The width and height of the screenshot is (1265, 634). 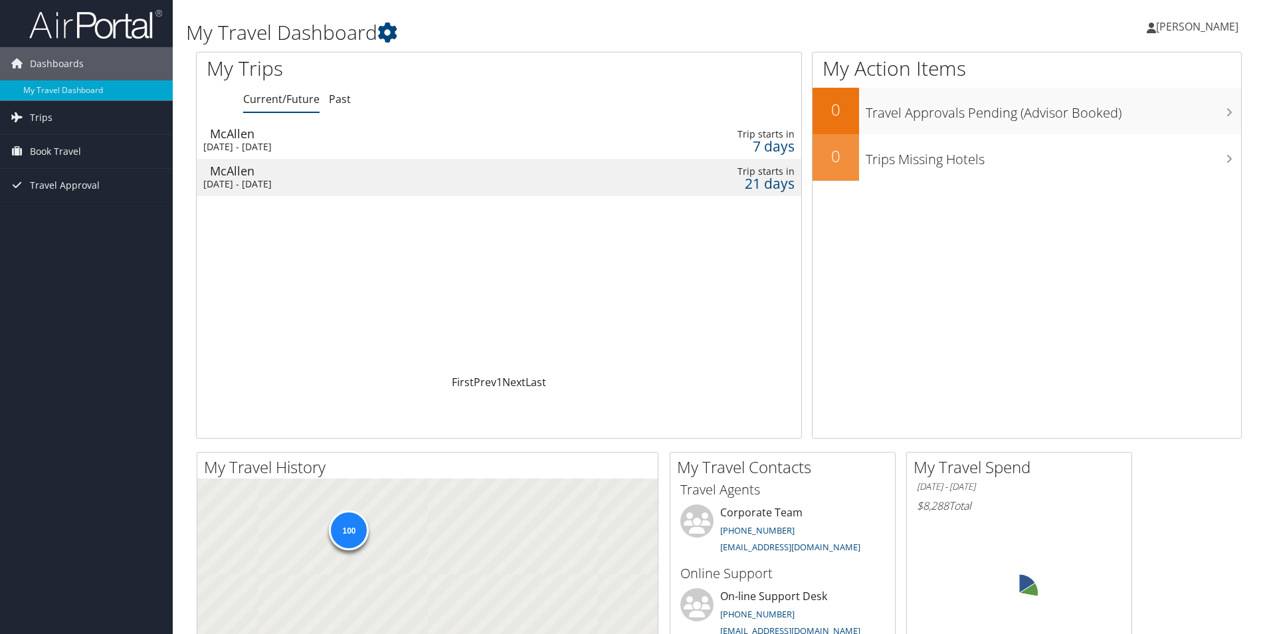 I want to click on div: 100, so click(x=349, y=529).